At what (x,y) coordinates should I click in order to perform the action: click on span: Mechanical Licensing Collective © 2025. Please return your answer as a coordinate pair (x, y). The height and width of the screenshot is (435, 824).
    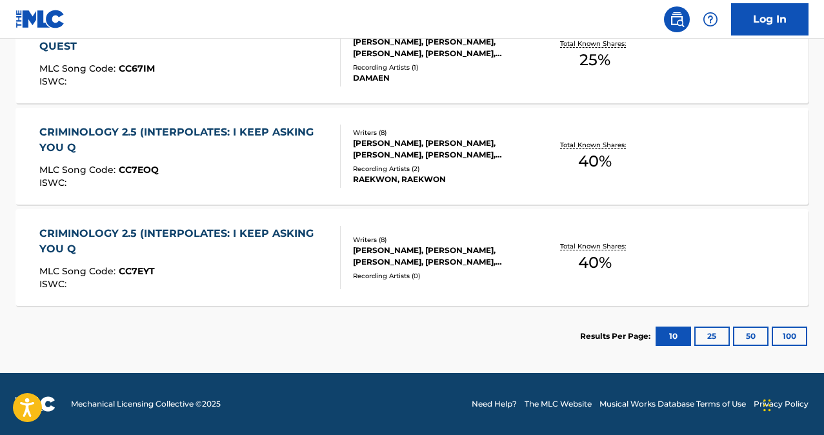
    Looking at the image, I should click on (146, 404).